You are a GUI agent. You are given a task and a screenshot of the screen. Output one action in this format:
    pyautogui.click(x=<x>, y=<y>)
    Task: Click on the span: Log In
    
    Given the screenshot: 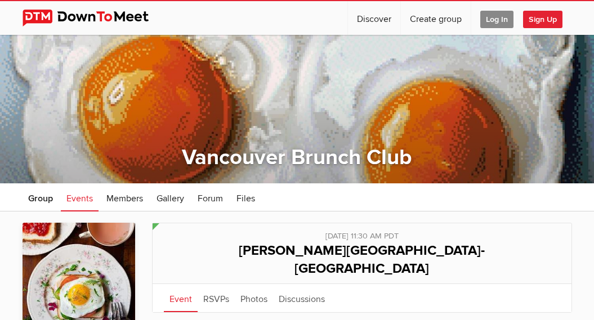 What is the action you would take?
    pyautogui.click(x=496, y=19)
    